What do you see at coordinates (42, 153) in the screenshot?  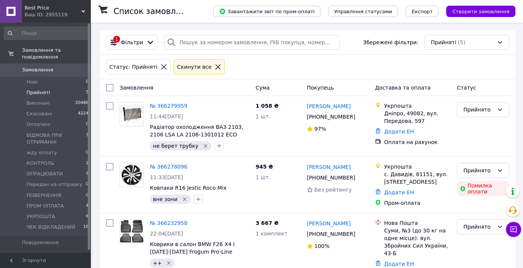 I see `span: жду оплату` at bounding box center [42, 153].